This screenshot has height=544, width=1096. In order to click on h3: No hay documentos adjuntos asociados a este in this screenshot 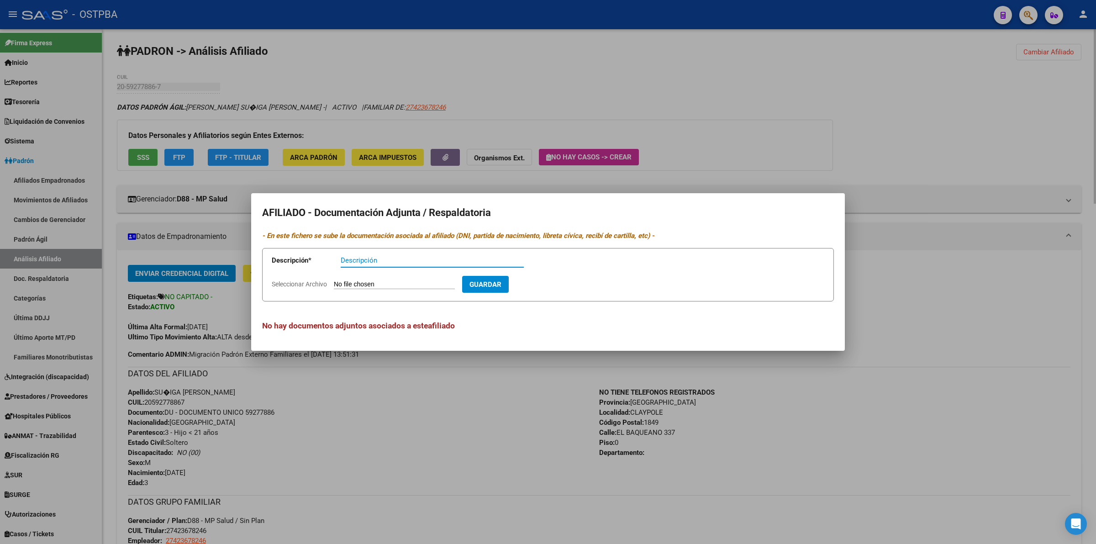, I will do `click(548, 326)`.